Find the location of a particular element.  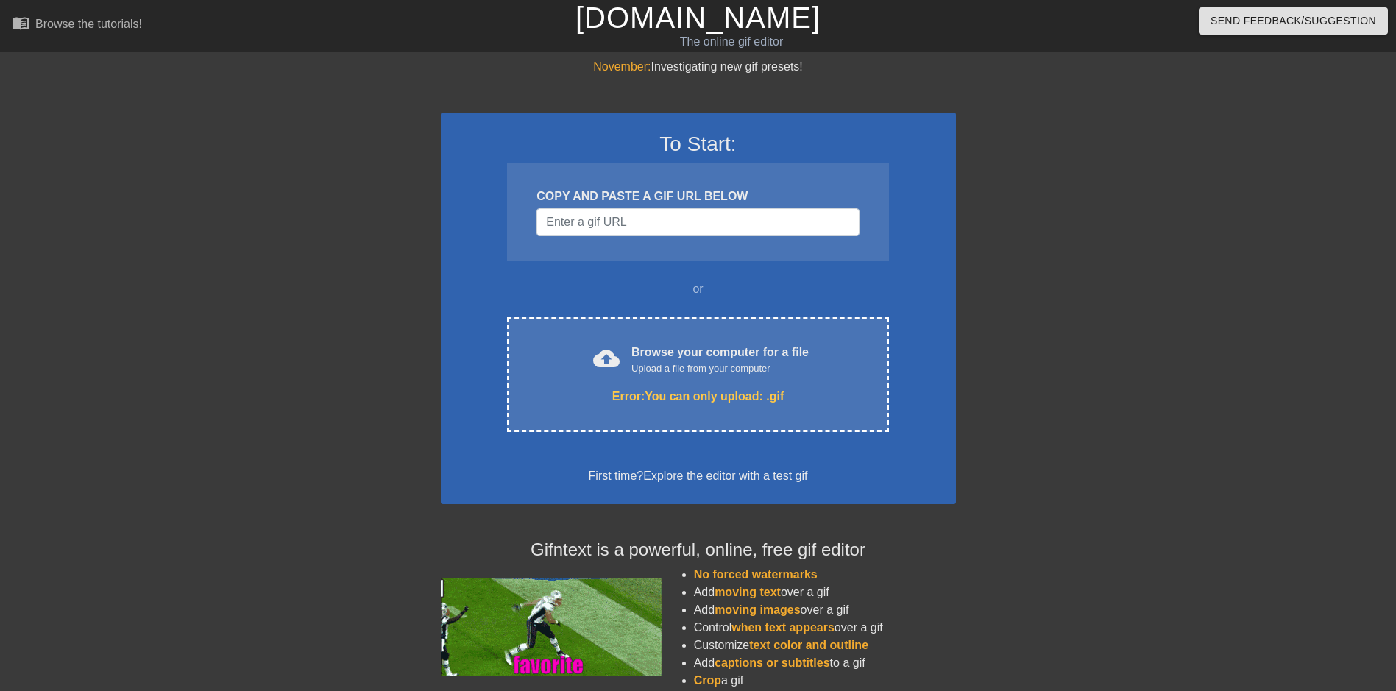

div: COPY AND PASTE A GIF URL BELOW is located at coordinates (698, 196).